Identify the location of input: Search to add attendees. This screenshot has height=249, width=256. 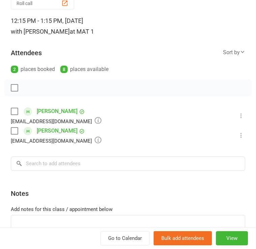
(128, 164).